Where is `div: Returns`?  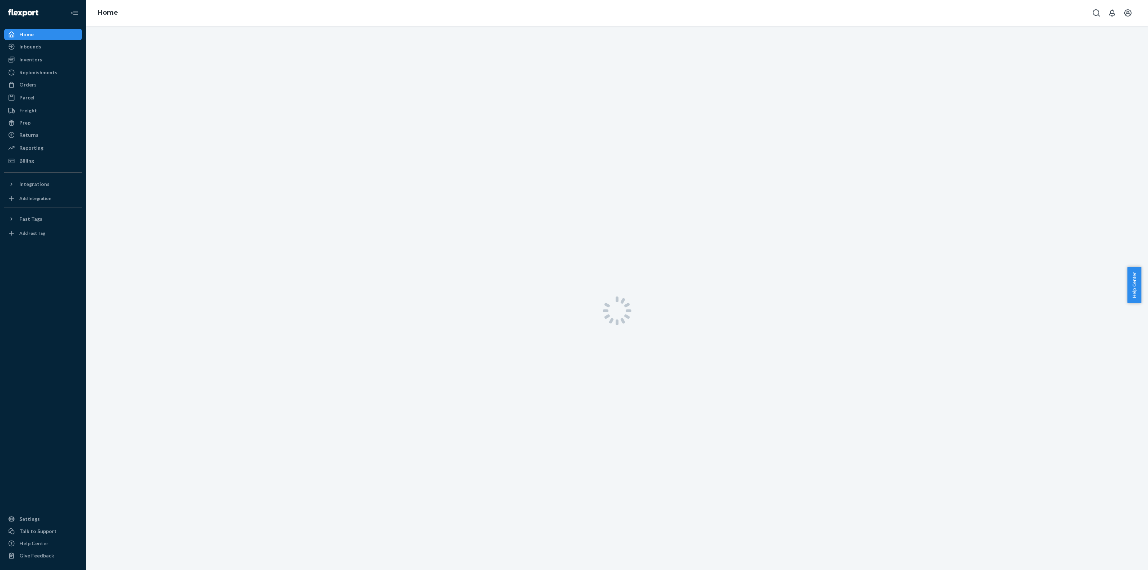 div: Returns is located at coordinates (29, 135).